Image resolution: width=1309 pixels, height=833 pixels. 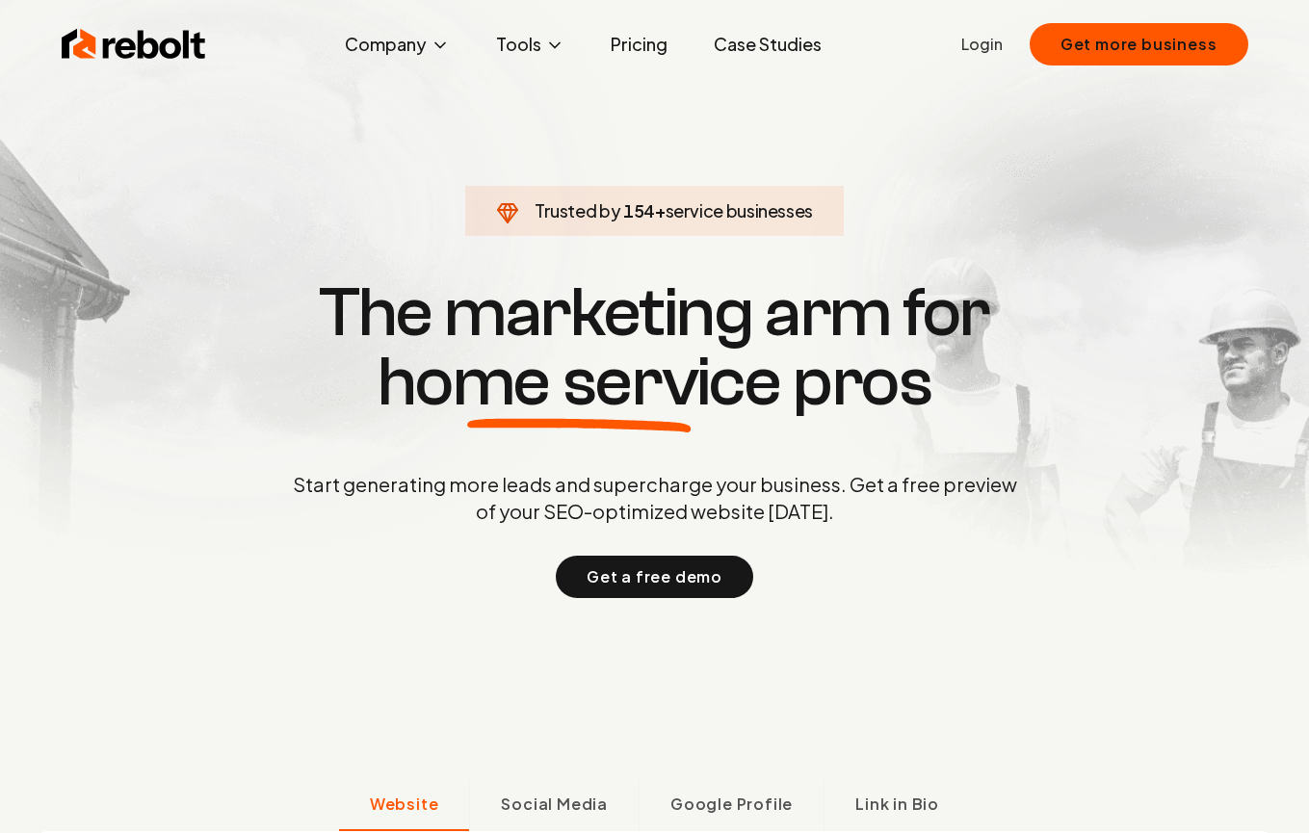 I want to click on button: Social Media, so click(x=554, y=806).